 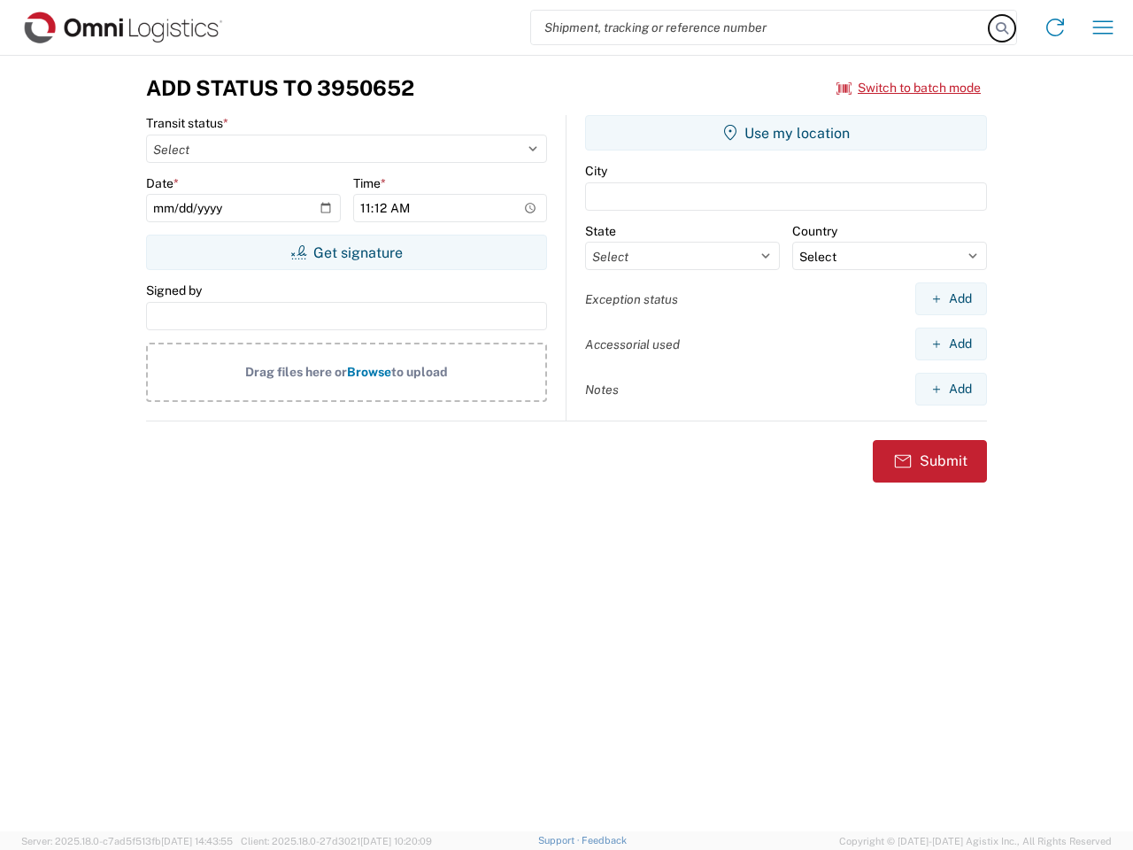 I want to click on label: Date, so click(x=162, y=183).